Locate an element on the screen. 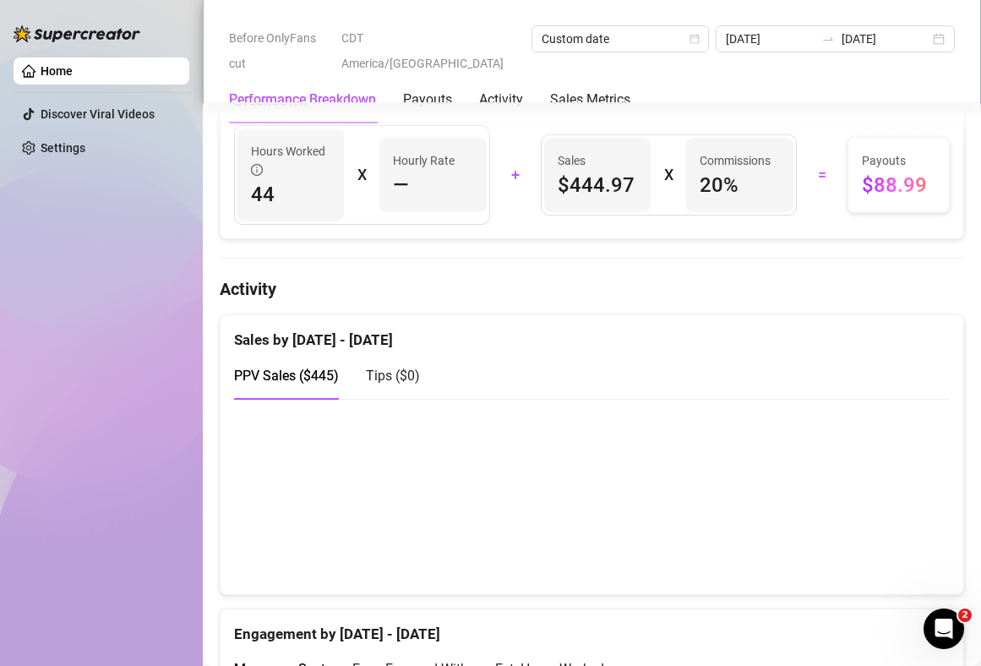  span: Tips ( $0 ) is located at coordinates (393, 375).